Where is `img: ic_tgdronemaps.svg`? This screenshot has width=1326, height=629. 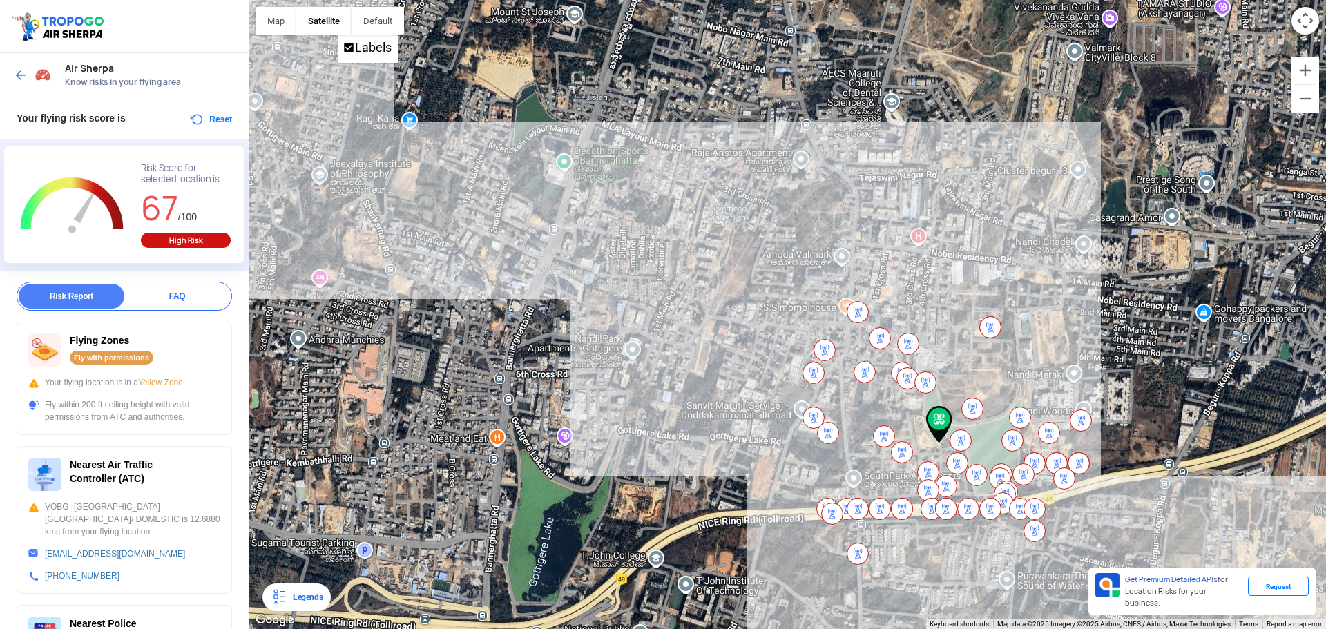
img: ic_tgdronemaps.svg is located at coordinates (59, 26).